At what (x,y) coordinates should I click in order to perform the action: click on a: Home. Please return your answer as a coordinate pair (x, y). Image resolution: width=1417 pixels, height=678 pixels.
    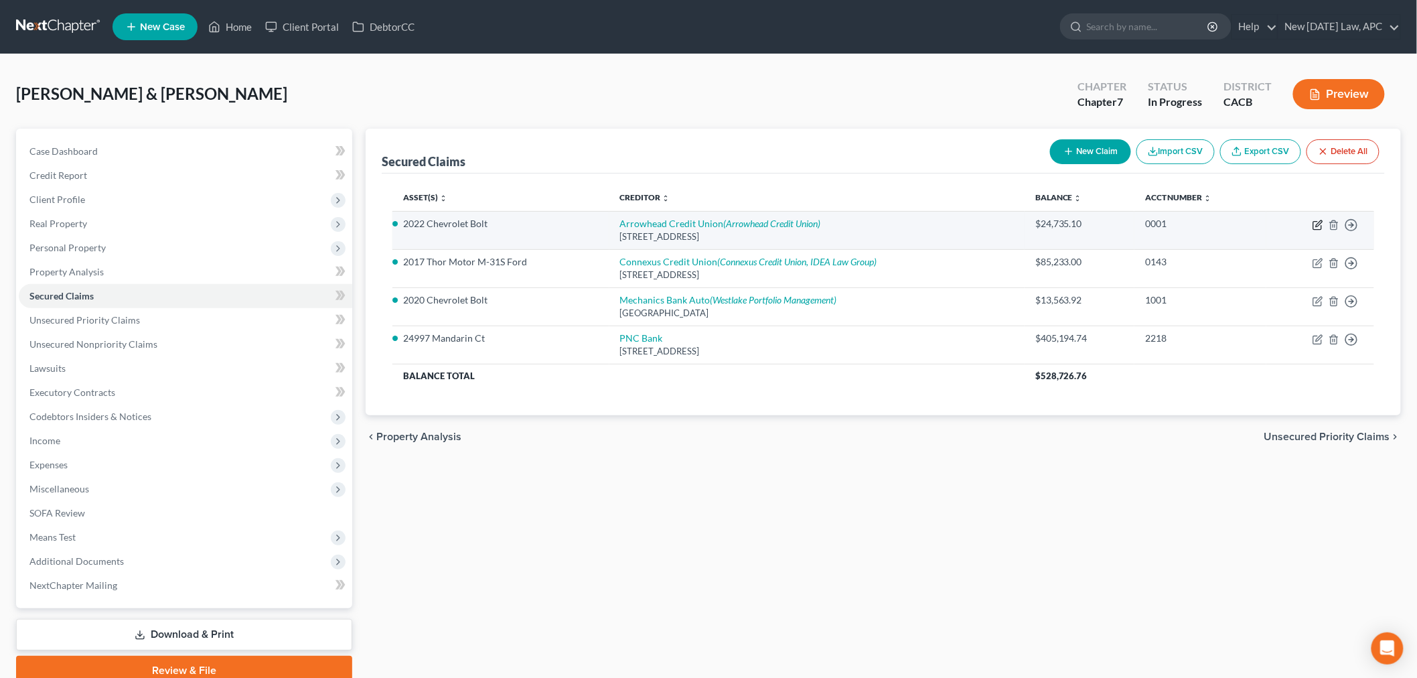
    Looking at the image, I should click on (230, 27).